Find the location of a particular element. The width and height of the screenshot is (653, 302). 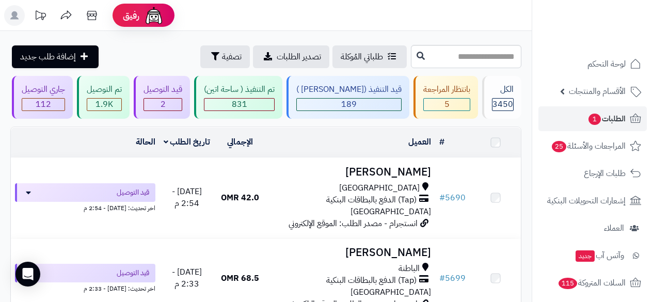

a: الكل3450 is located at coordinates (502, 97).